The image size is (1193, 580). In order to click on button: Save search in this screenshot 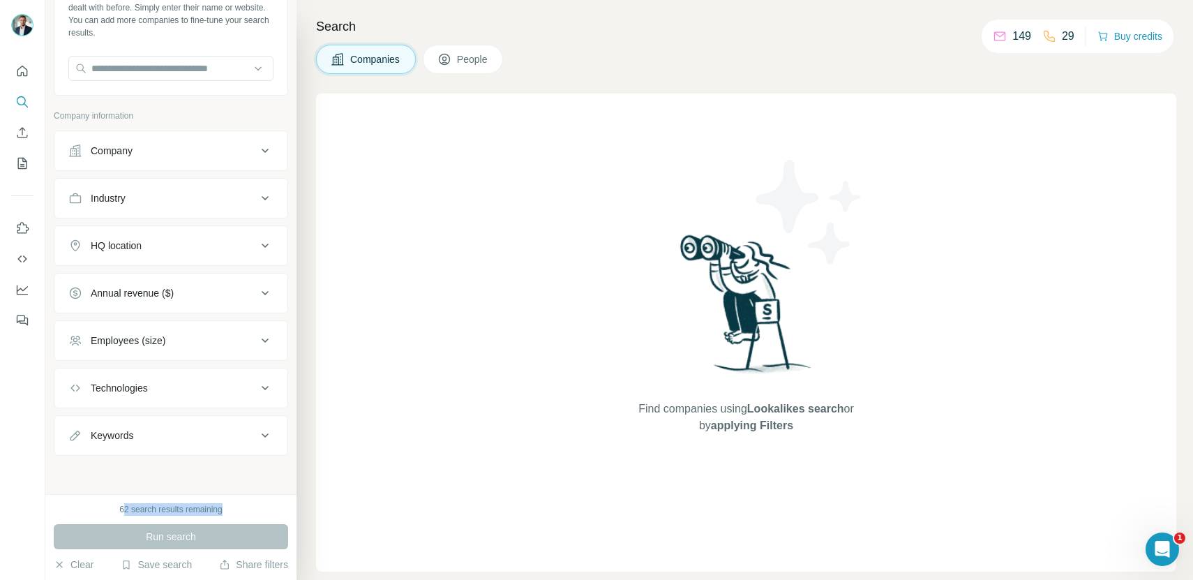, I will do `click(156, 564)`.